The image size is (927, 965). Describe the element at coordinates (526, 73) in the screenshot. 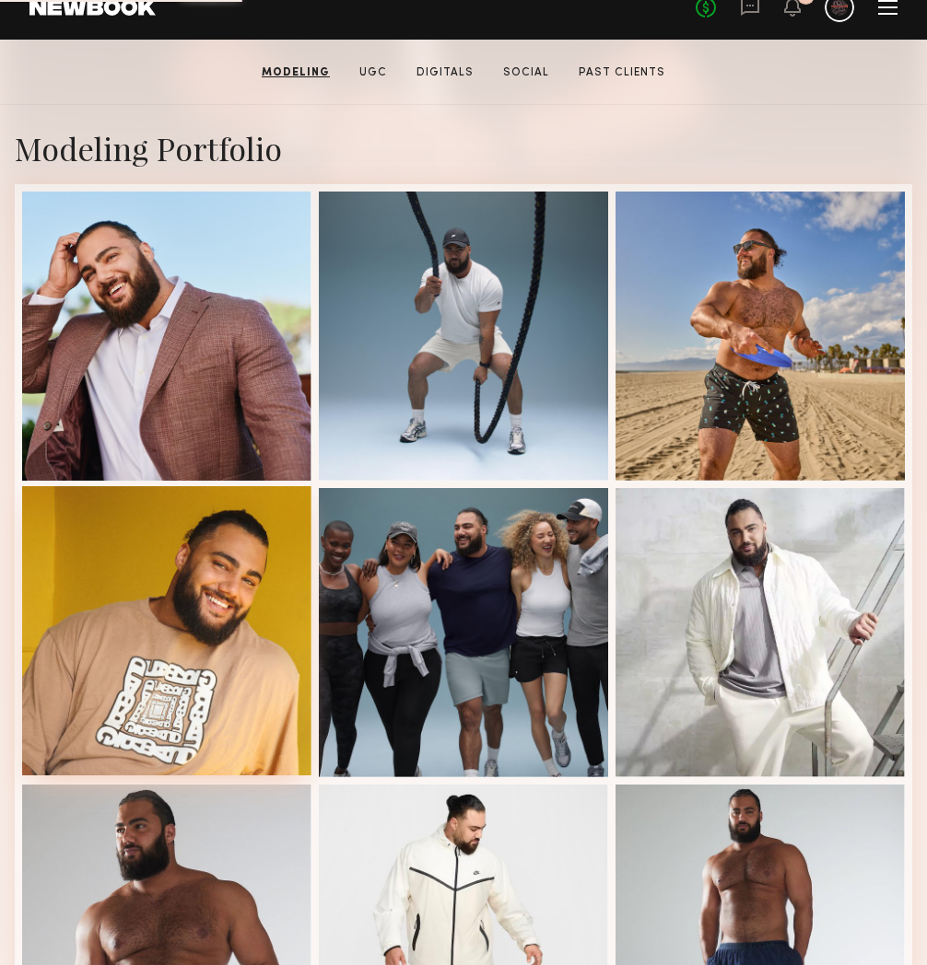

I see `a: Social` at that location.